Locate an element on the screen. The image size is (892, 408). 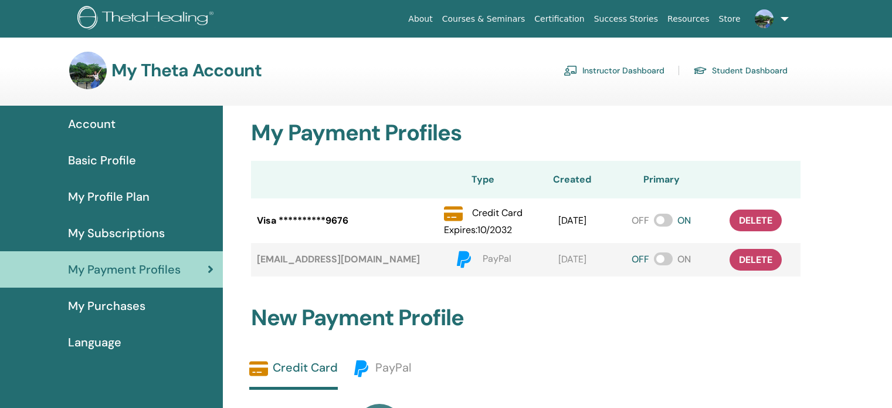
a: Store is located at coordinates (729, 19).